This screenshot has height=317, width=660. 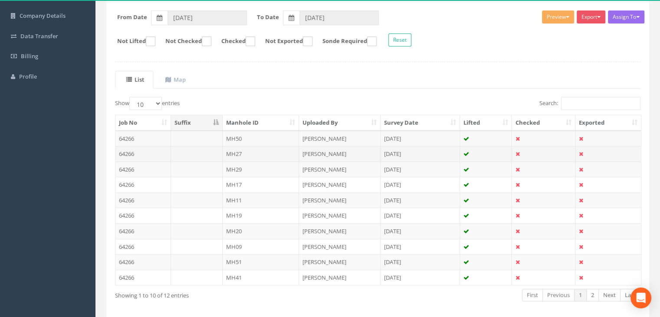 I want to click on input: Search:, so click(x=601, y=103).